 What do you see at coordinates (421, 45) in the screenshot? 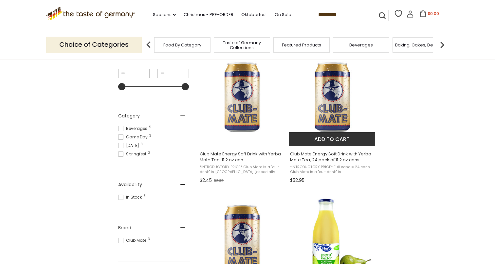
I see `span: Baking, Cakes, Desserts` at bounding box center [421, 45].